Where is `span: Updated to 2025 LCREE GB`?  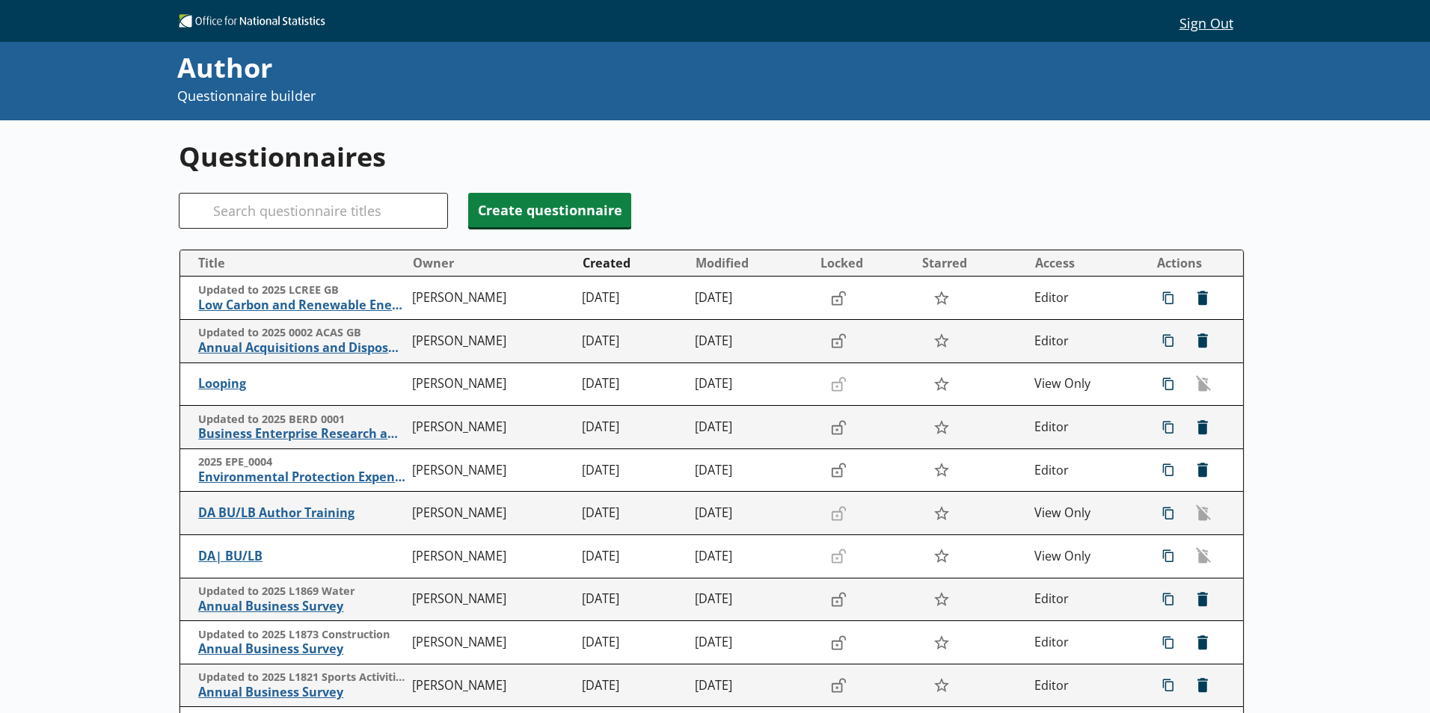
span: Updated to 2025 LCREE GB is located at coordinates (301, 290).